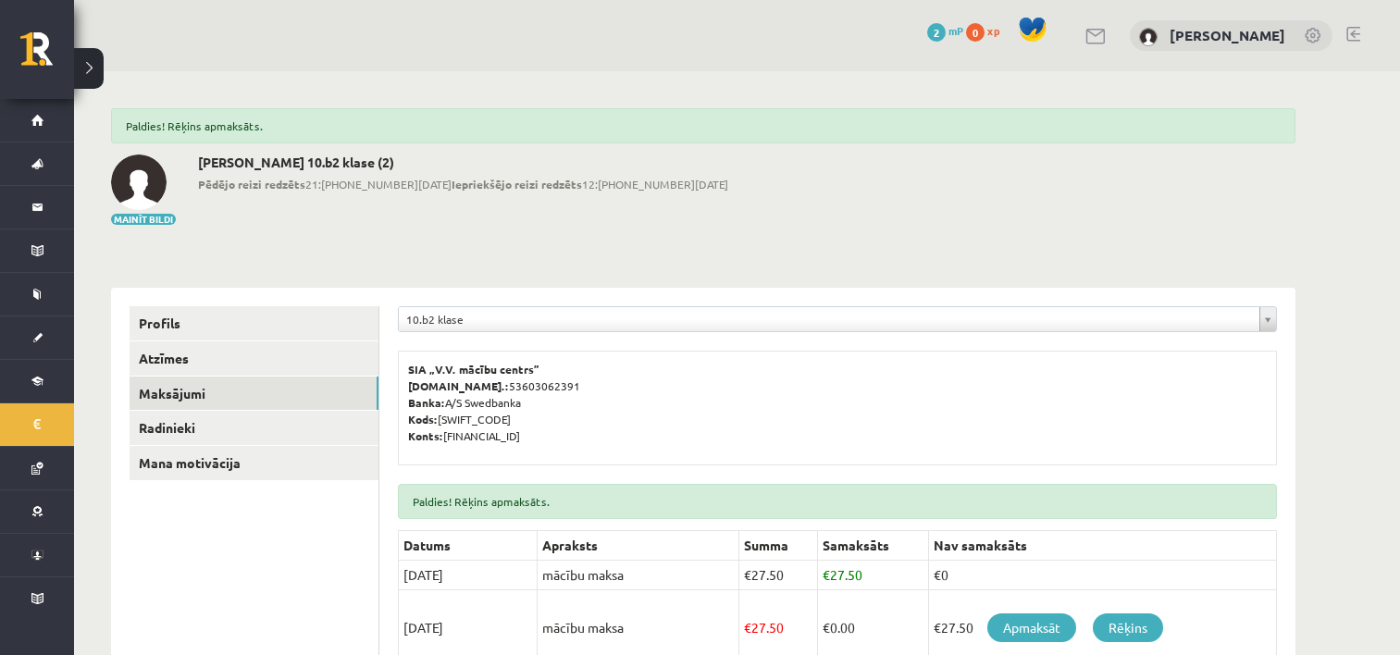 The image size is (1400, 655). Describe the element at coordinates (975, 32) in the screenshot. I see `span: 0` at that location.